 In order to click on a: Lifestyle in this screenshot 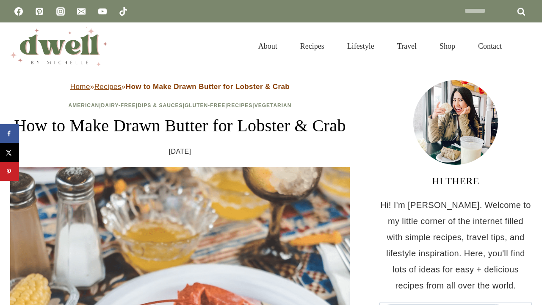, I will do `click(361, 46)`.